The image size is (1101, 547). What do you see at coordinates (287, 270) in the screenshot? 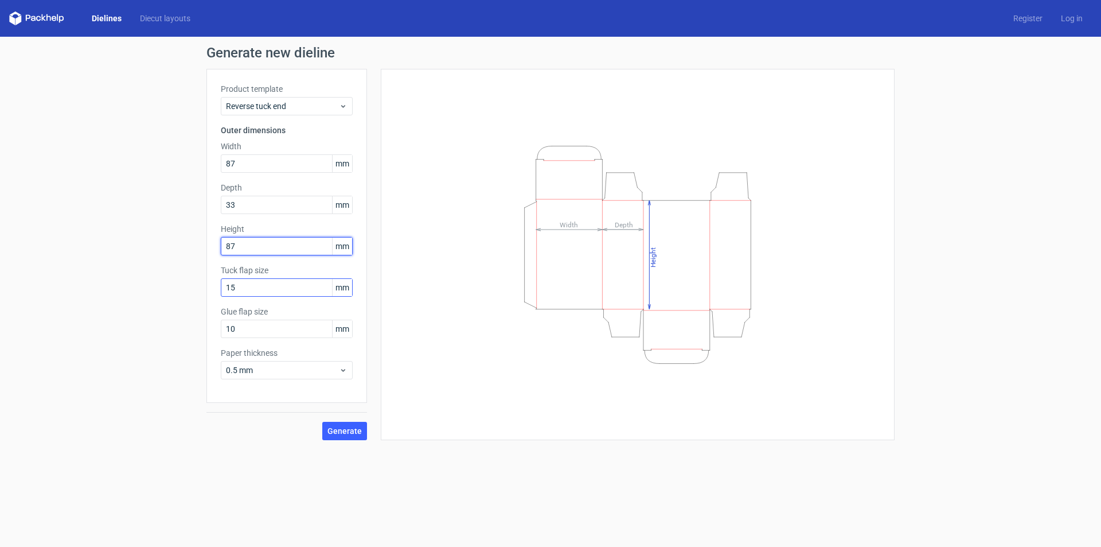
I see `label: Tuck flap size` at bounding box center [287, 270].